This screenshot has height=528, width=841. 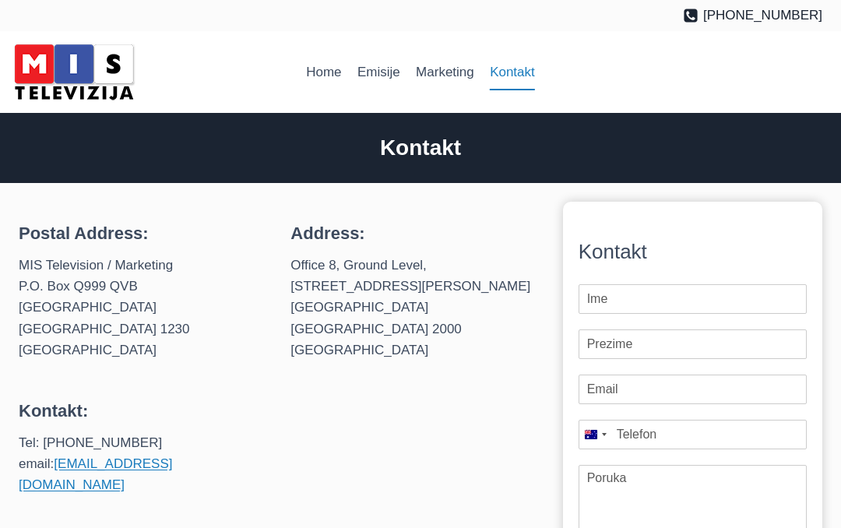 What do you see at coordinates (444, 72) in the screenshot?
I see `a: Marketing` at bounding box center [444, 72].